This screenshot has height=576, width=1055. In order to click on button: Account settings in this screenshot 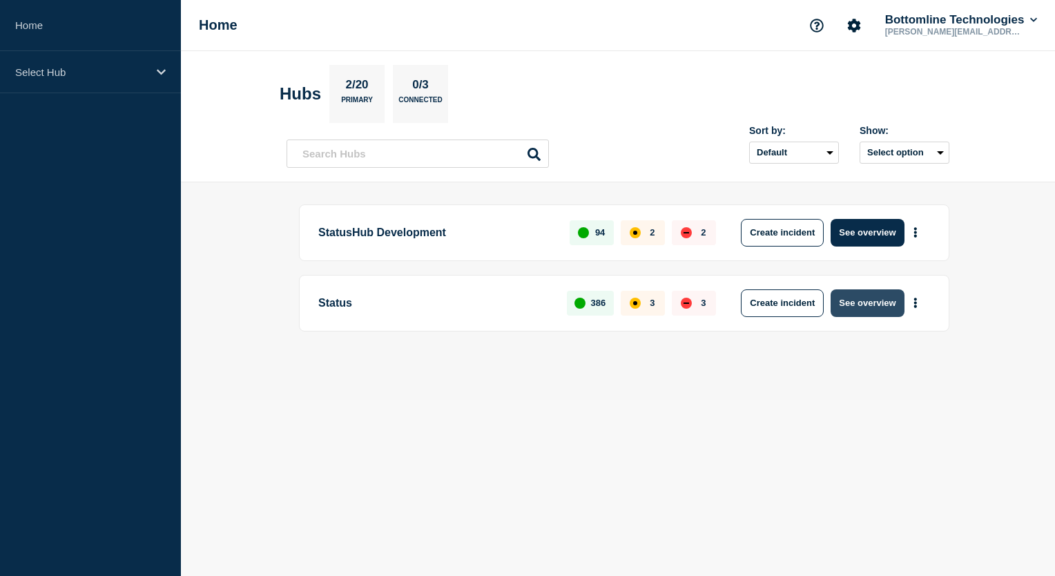, I will do `click(854, 26)`.